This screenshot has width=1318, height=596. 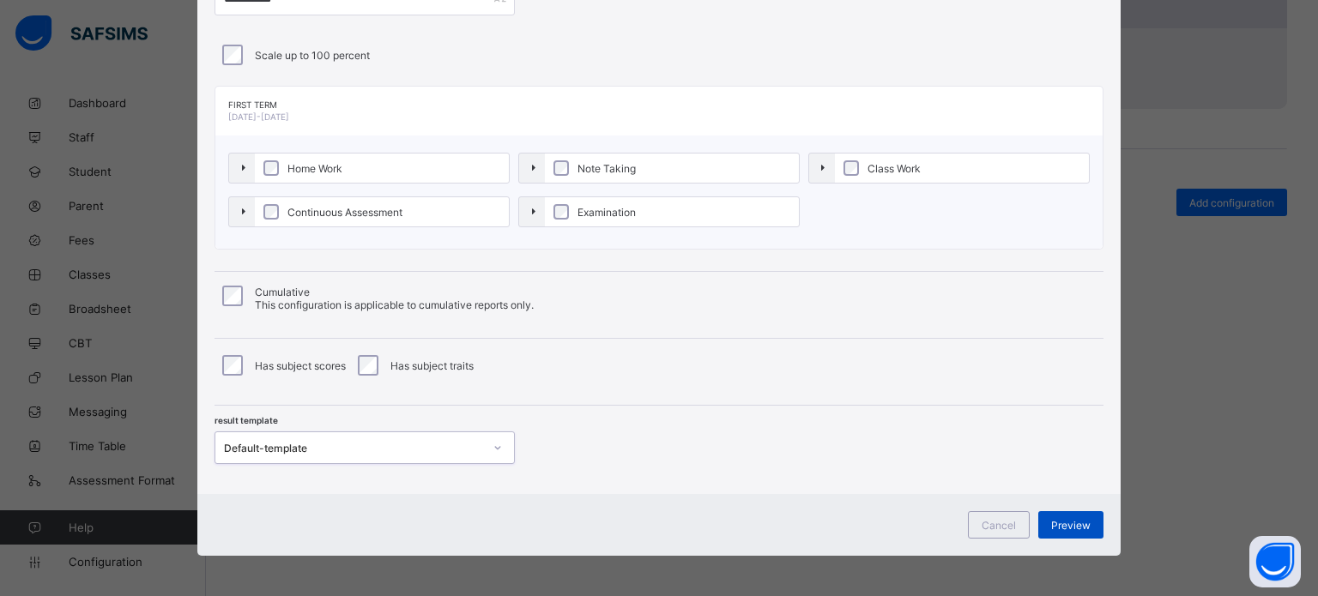 What do you see at coordinates (315, 168) in the screenshot?
I see `span: Home Work` at bounding box center [315, 168].